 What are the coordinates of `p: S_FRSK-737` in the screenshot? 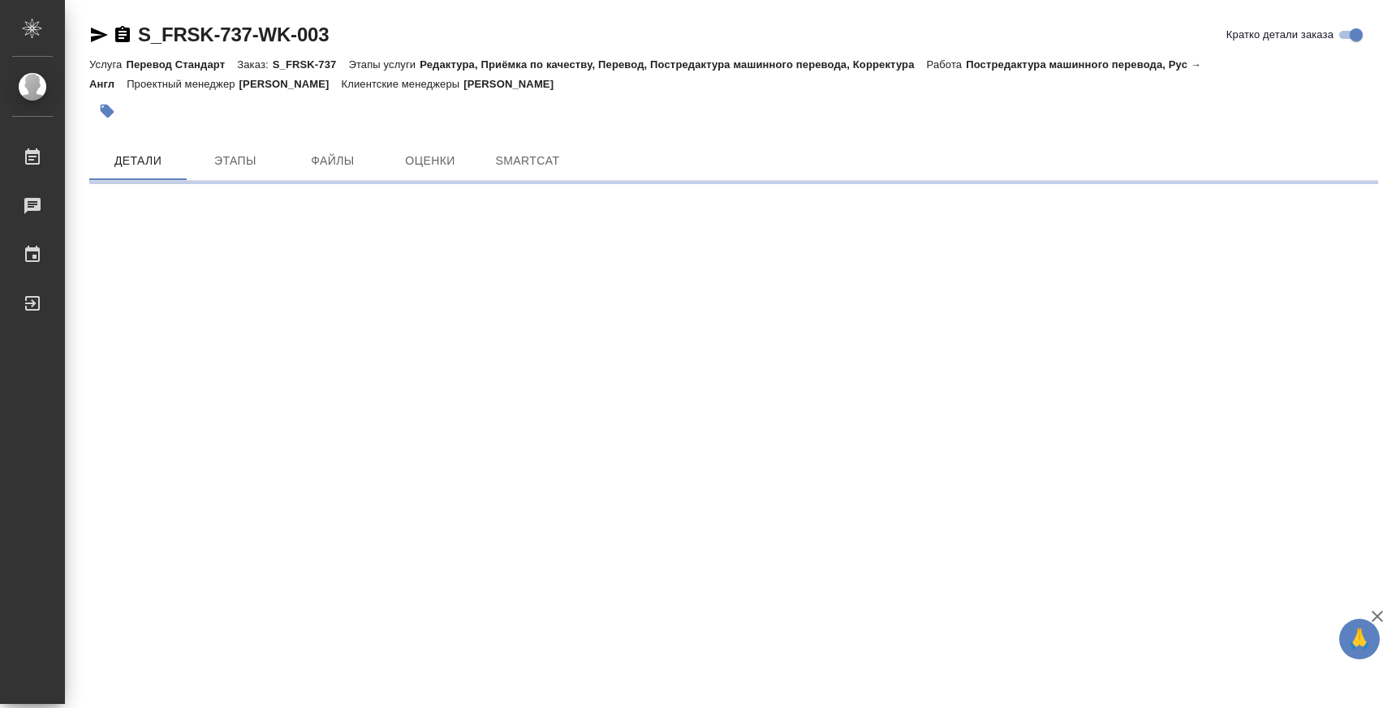 It's located at (311, 64).